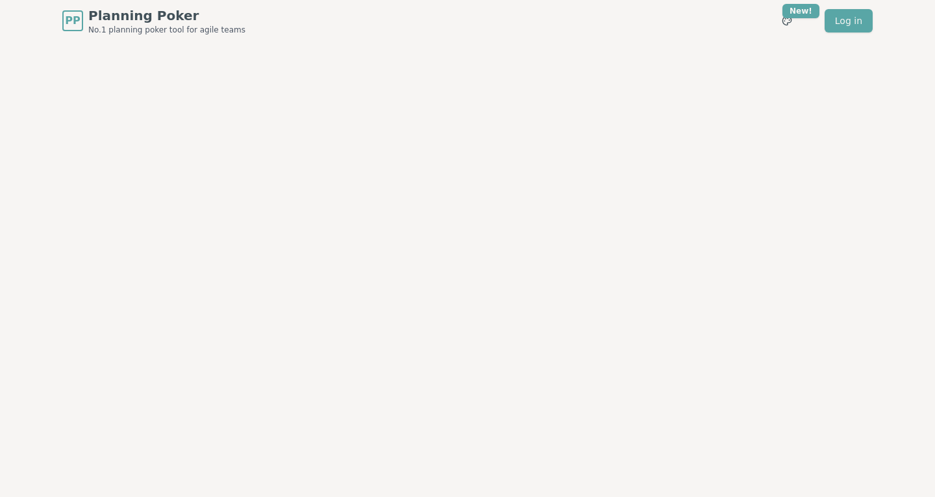 This screenshot has height=497, width=935. What do you see at coordinates (167, 30) in the screenshot?
I see `span: No.1 planning poker tool for agile teams` at bounding box center [167, 30].